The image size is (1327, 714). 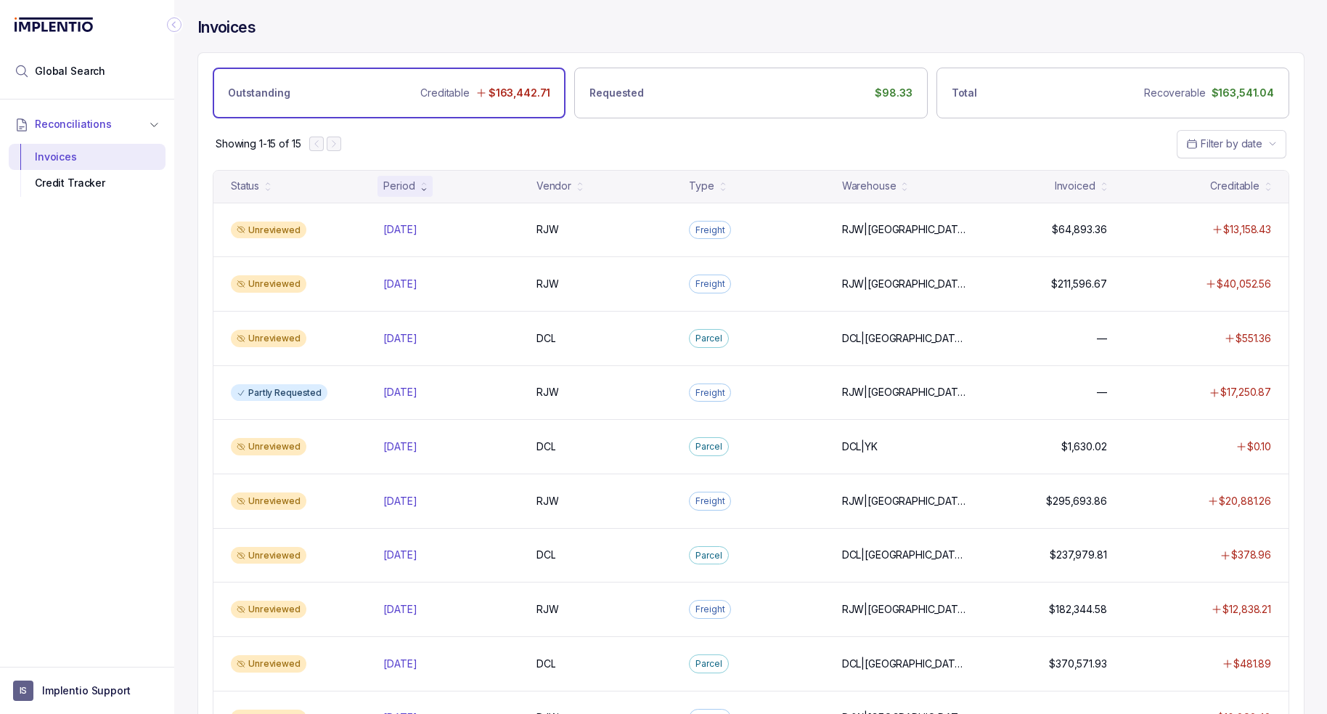 I want to click on p: $237,979.81, so click(x=1078, y=555).